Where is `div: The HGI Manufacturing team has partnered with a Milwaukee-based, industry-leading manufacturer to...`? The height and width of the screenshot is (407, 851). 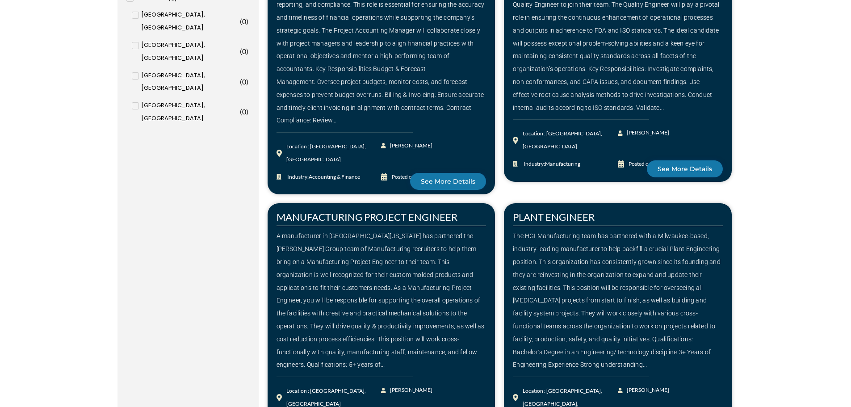 div: The HGI Manufacturing team has partnered with a Milwaukee-based, industry-leading manufacturer to... is located at coordinates (617, 300).